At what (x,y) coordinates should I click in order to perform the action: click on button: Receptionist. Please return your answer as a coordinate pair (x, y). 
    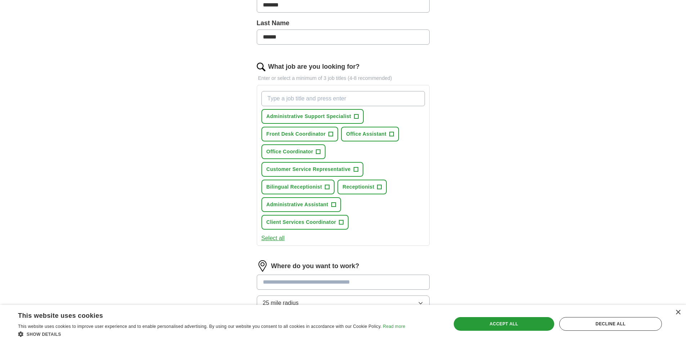
    Looking at the image, I should click on (362, 187).